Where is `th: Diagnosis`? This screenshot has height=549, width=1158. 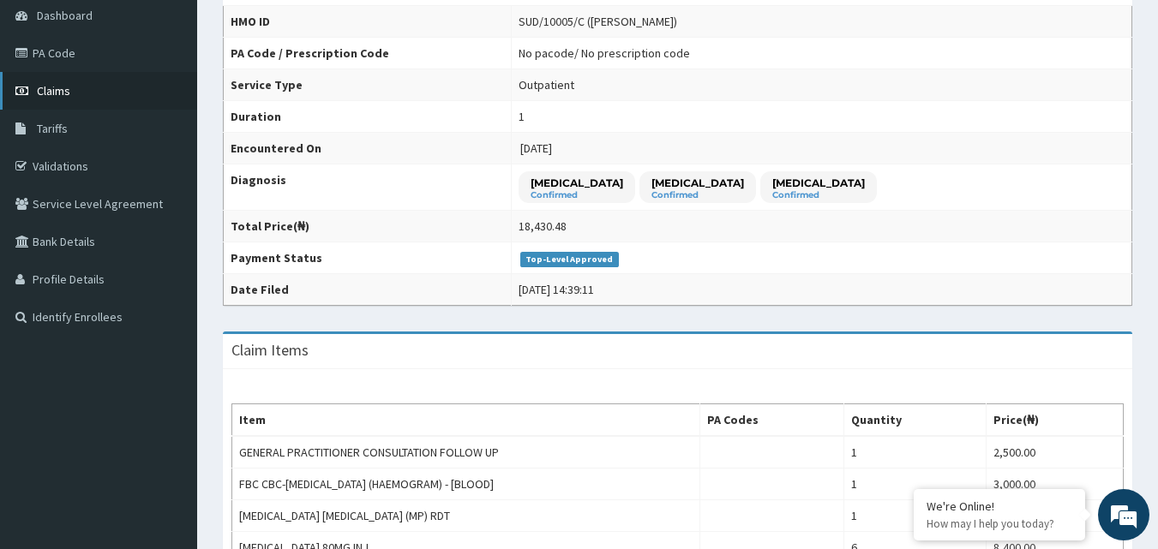
th: Diagnosis is located at coordinates (368, 188).